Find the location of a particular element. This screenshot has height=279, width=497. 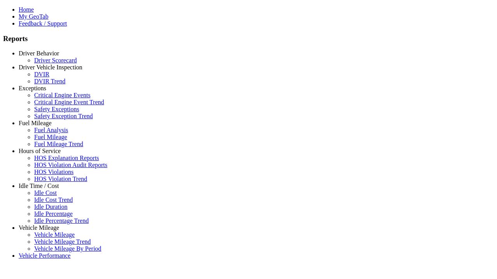

a: HOS Violations is located at coordinates (54, 172).